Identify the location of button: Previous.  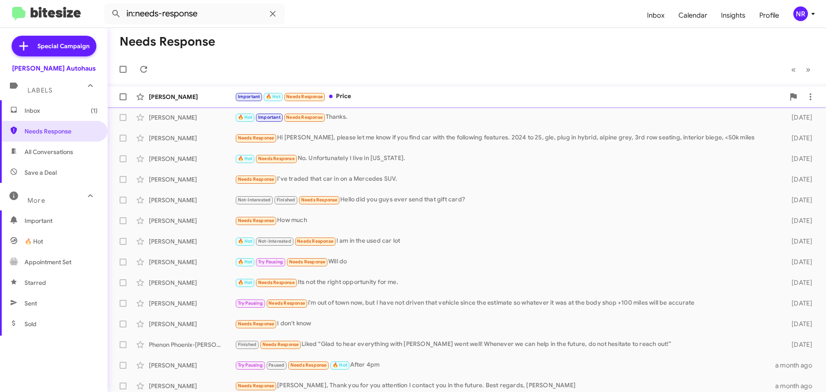
(793, 69).